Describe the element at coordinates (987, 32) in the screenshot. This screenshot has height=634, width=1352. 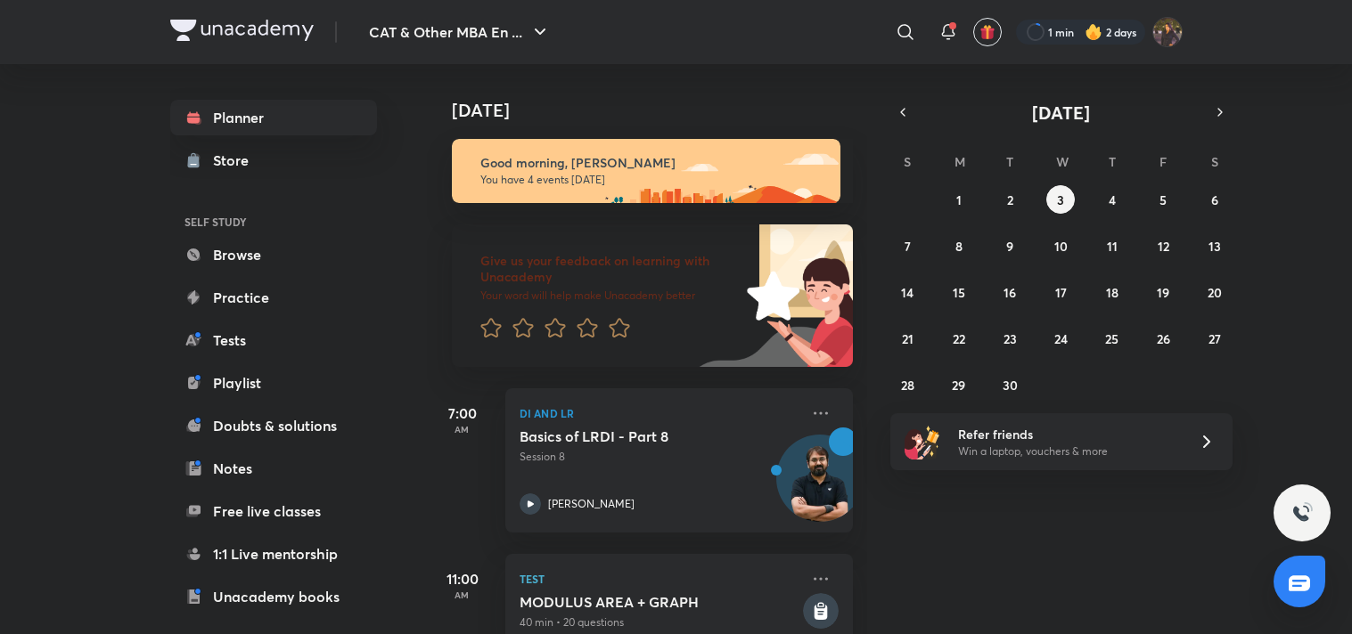
I see `button: avatar` at that location.